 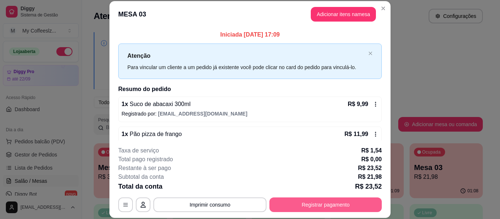 I want to click on div: Para vincular um cliente a um pedido já existente você pode clicar no card do pedido para vinculá..., so click(x=246, y=67).